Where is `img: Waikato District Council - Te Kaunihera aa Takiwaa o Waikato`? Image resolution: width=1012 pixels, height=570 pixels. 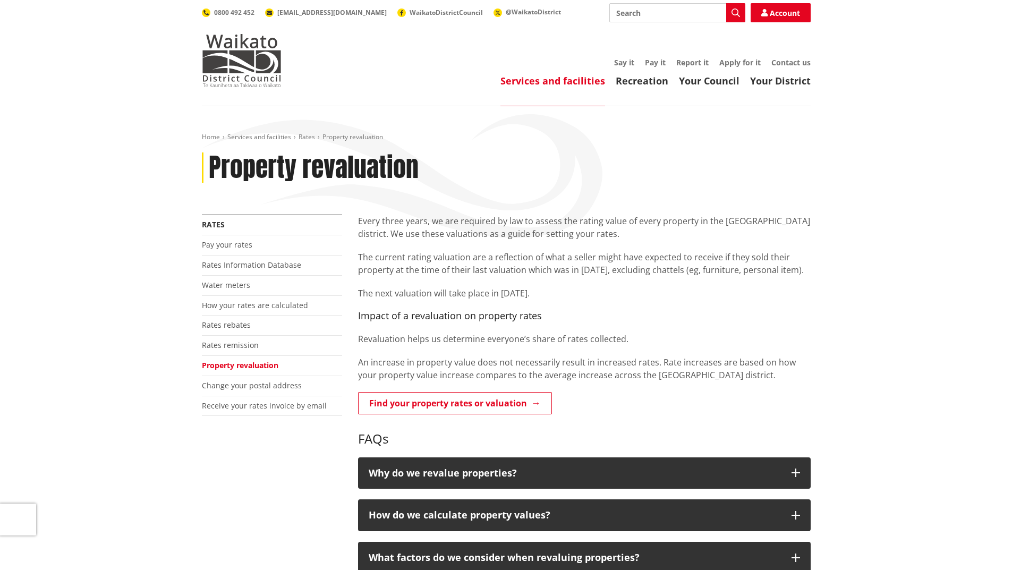 img: Waikato District Council - Te Kaunihera aa Takiwaa o Waikato is located at coordinates (242, 61).